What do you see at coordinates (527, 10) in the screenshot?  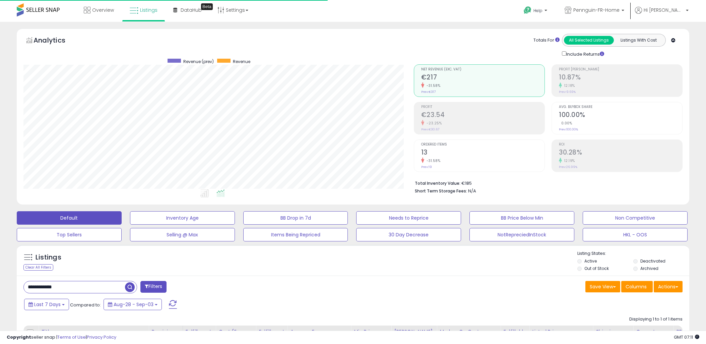 I see `i: Get Help` at bounding box center [527, 10].